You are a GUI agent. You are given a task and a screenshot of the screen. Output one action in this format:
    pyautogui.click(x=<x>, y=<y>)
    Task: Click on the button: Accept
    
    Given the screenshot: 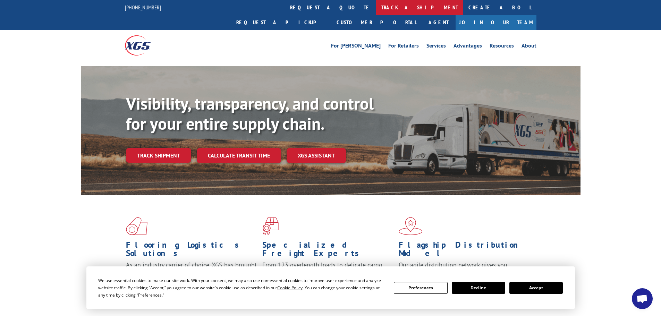 What is the action you would take?
    pyautogui.click(x=536, y=288)
    